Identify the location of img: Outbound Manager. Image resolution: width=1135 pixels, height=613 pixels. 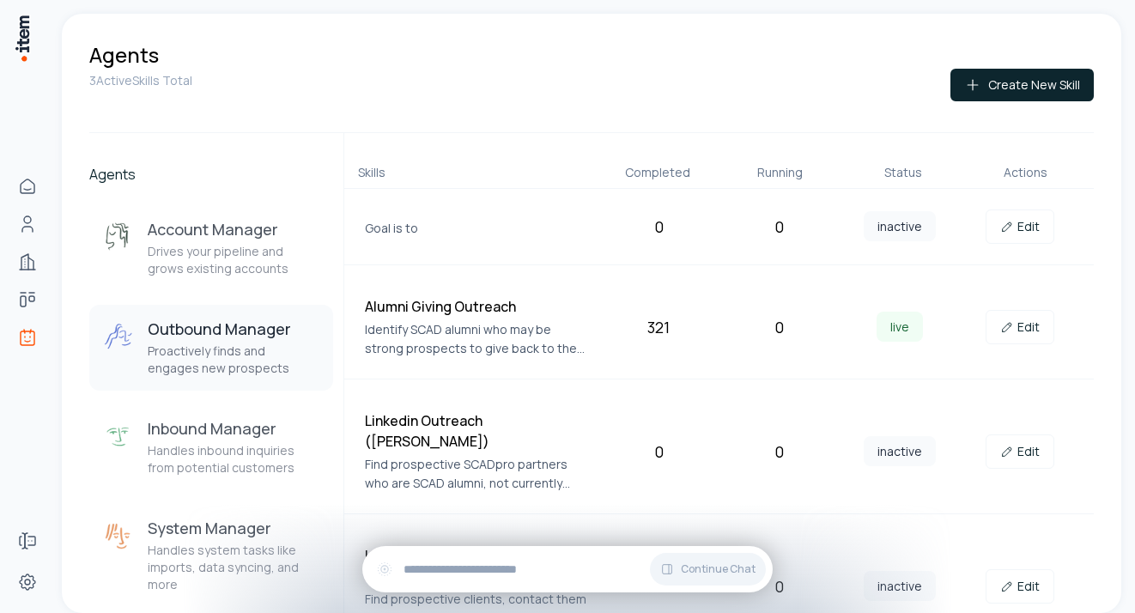
(119, 337).